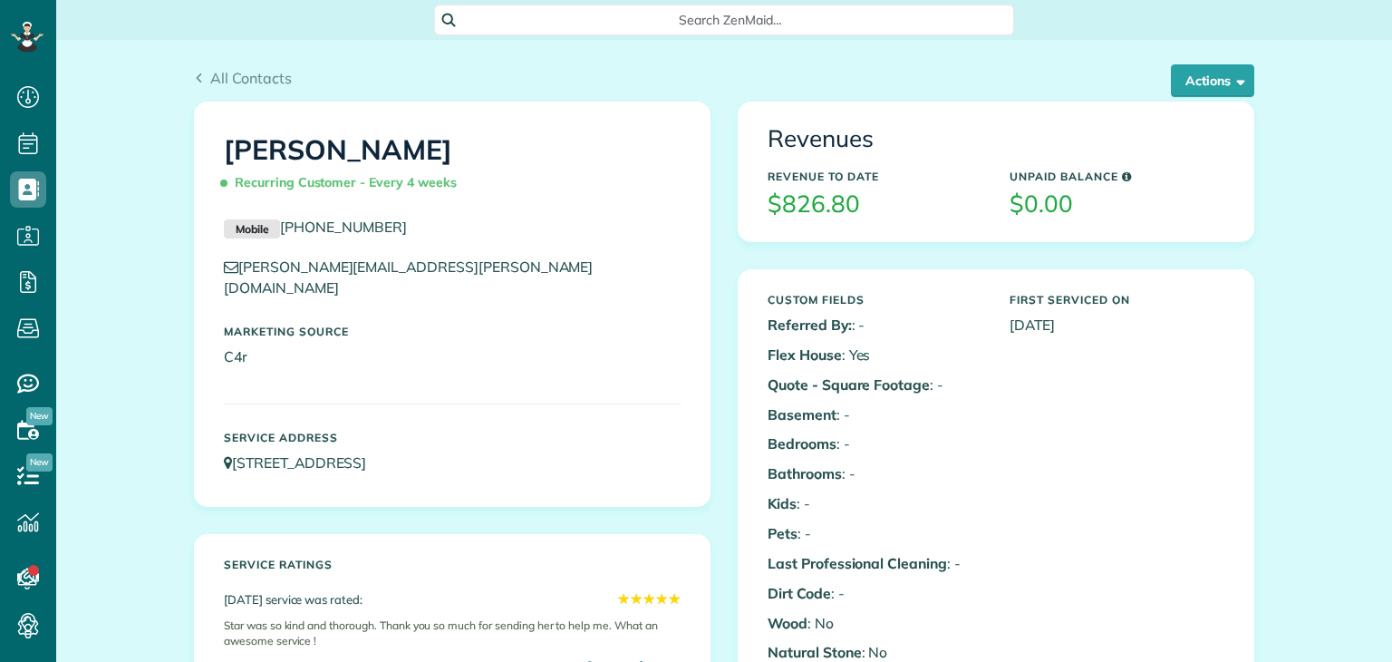 Image resolution: width=1392 pixels, height=662 pixels. Describe the element at coordinates (802, 414) in the screenshot. I see `b: Basement` at that location.